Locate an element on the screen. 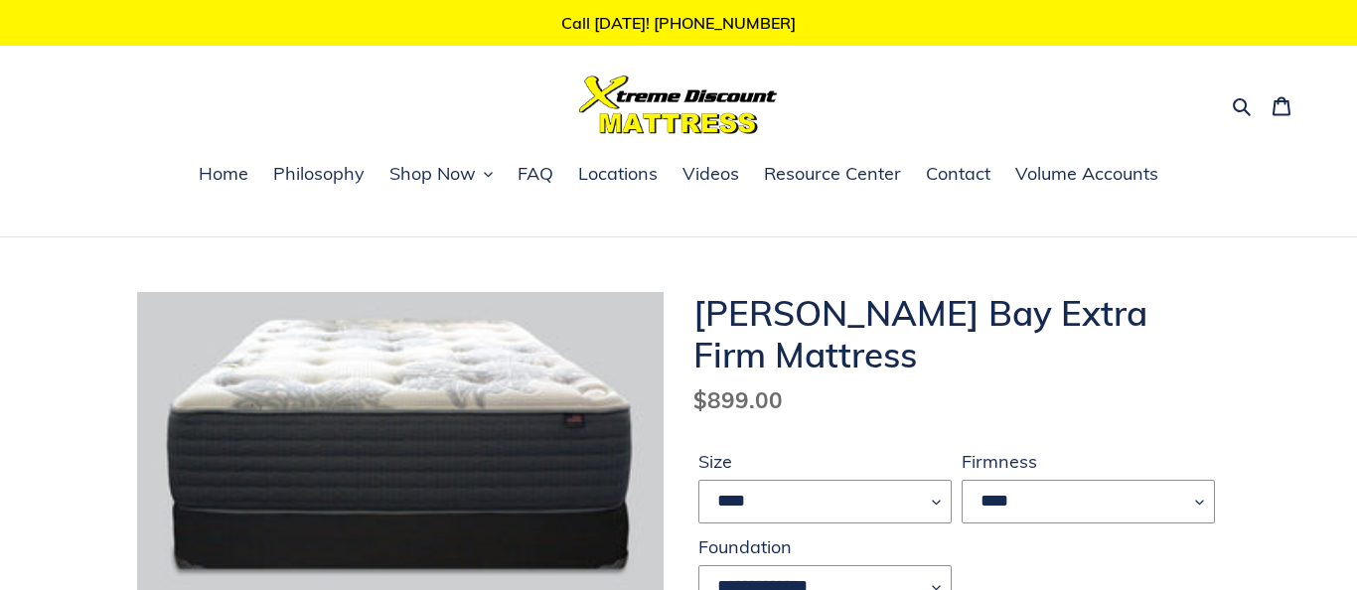 The height and width of the screenshot is (590, 1357). a: Videos is located at coordinates (711, 175).